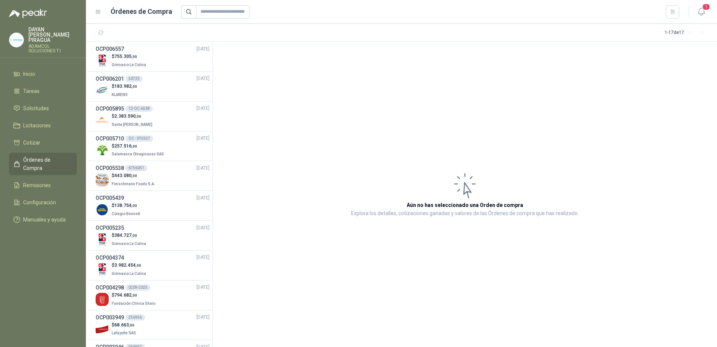 This screenshot has height=347, width=717. What do you see at coordinates (686, 33) in the screenshot?
I see `div: 1 - 17 de 17` at bounding box center [686, 33].